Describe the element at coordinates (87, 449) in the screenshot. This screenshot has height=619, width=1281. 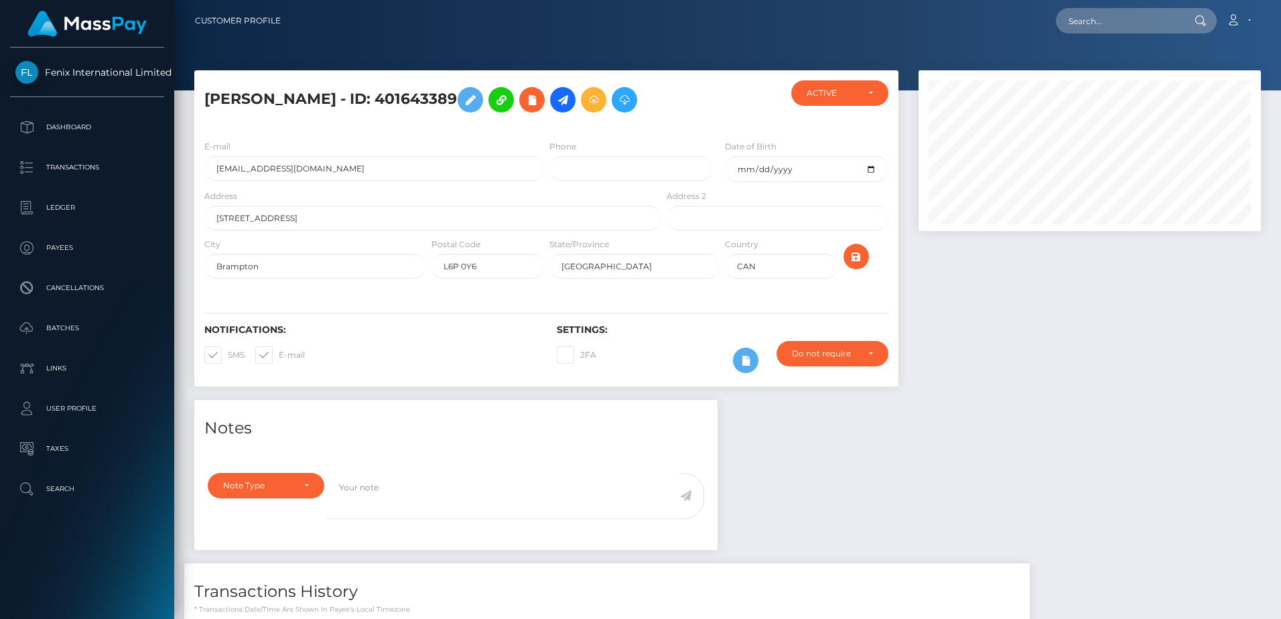
I see `a: Taxes` at that location.